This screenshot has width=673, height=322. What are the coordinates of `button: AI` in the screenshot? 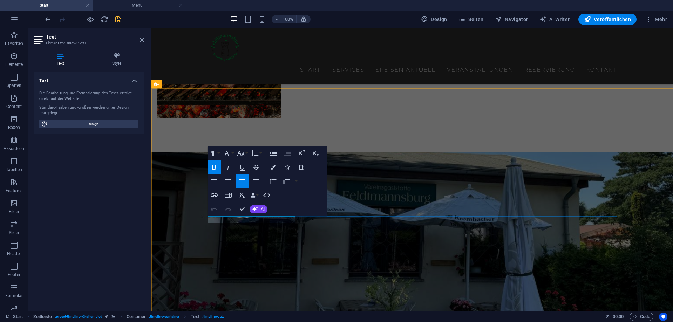 It's located at (259, 209).